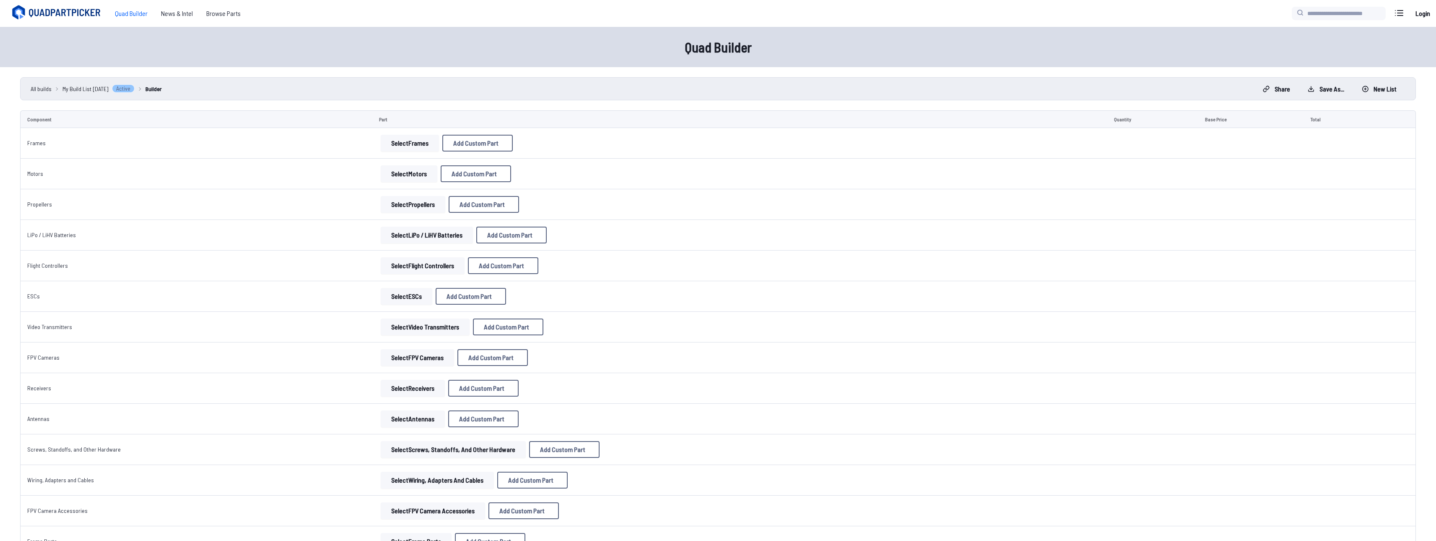 The width and height of the screenshot is (1436, 541). What do you see at coordinates (413, 419) in the screenshot?
I see `button: SelectAntennas` at bounding box center [413, 419].